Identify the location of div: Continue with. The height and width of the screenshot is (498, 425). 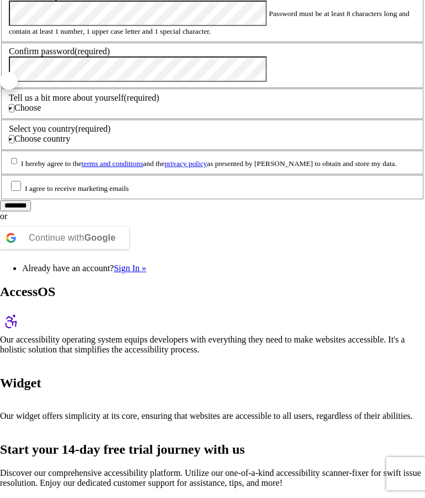
(72, 238).